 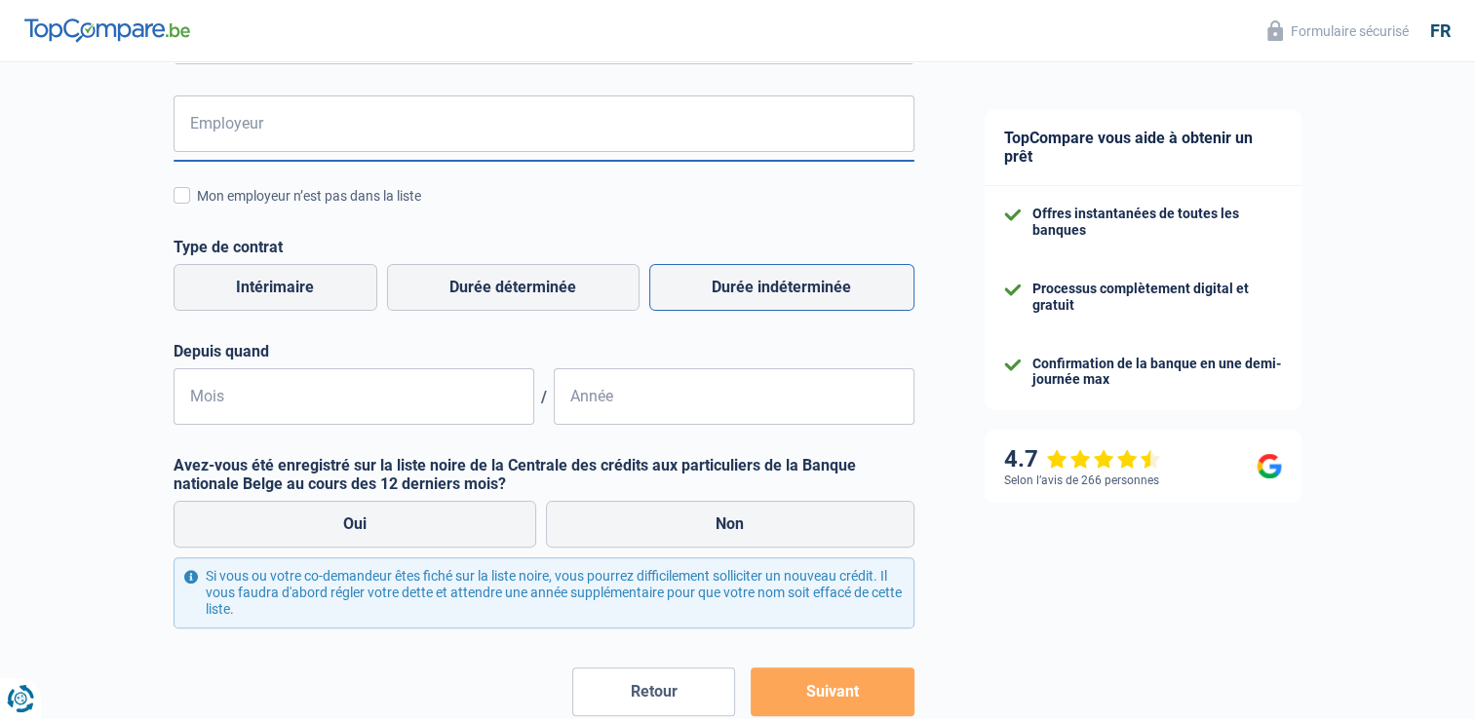 I want to click on img: Advertisement, so click(x=5, y=312).